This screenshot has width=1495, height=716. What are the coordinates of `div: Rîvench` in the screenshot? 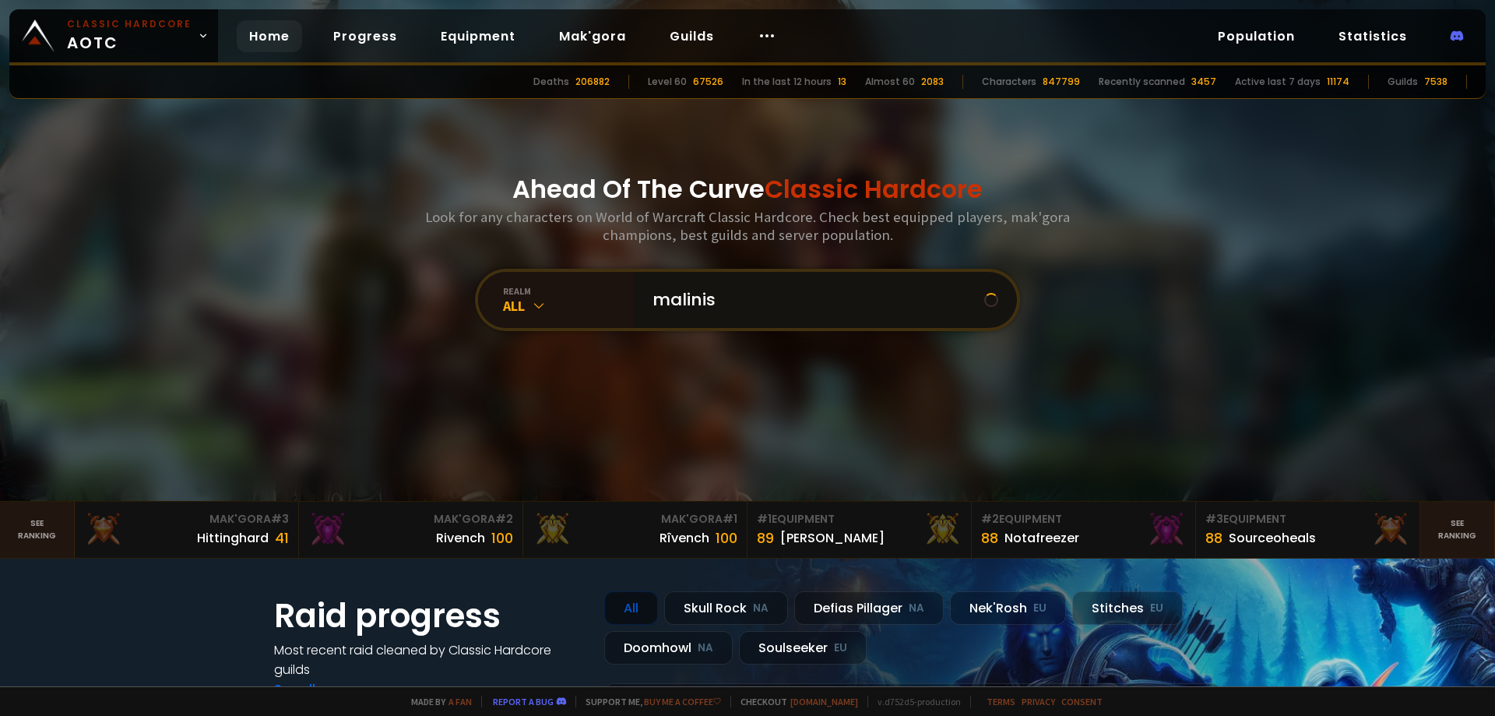 It's located at (684, 537).